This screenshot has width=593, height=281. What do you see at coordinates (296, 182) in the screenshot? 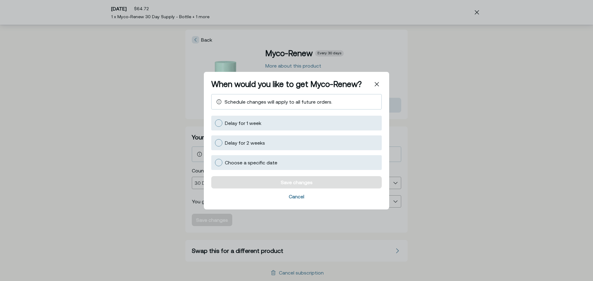
I see `button: Save changes` at bounding box center [296, 182].